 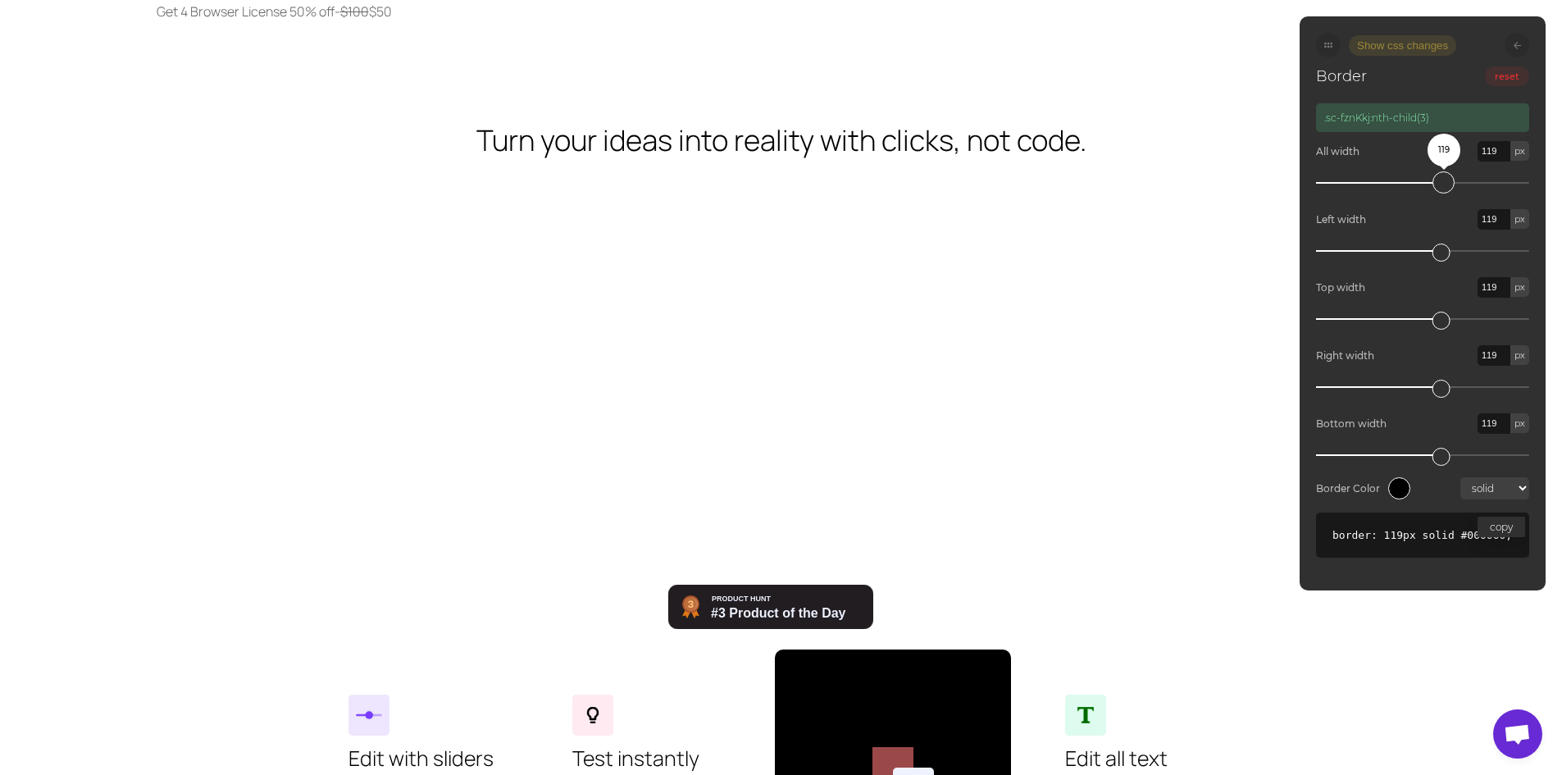 What do you see at coordinates (1518, 734) in the screenshot?
I see `div: Açık sohbet` at bounding box center [1518, 734].